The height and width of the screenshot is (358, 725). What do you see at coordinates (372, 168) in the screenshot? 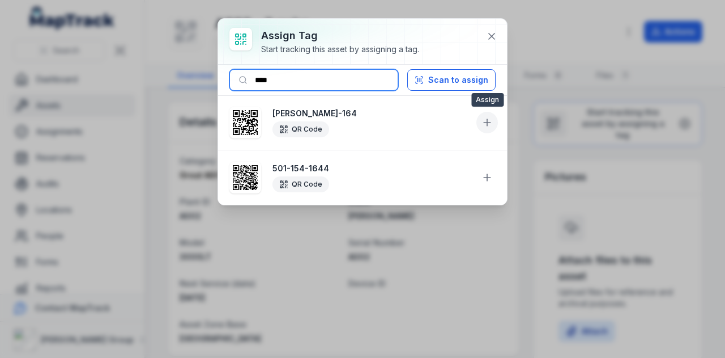
I see `strong: 501-154-1644` at bounding box center [372, 168].